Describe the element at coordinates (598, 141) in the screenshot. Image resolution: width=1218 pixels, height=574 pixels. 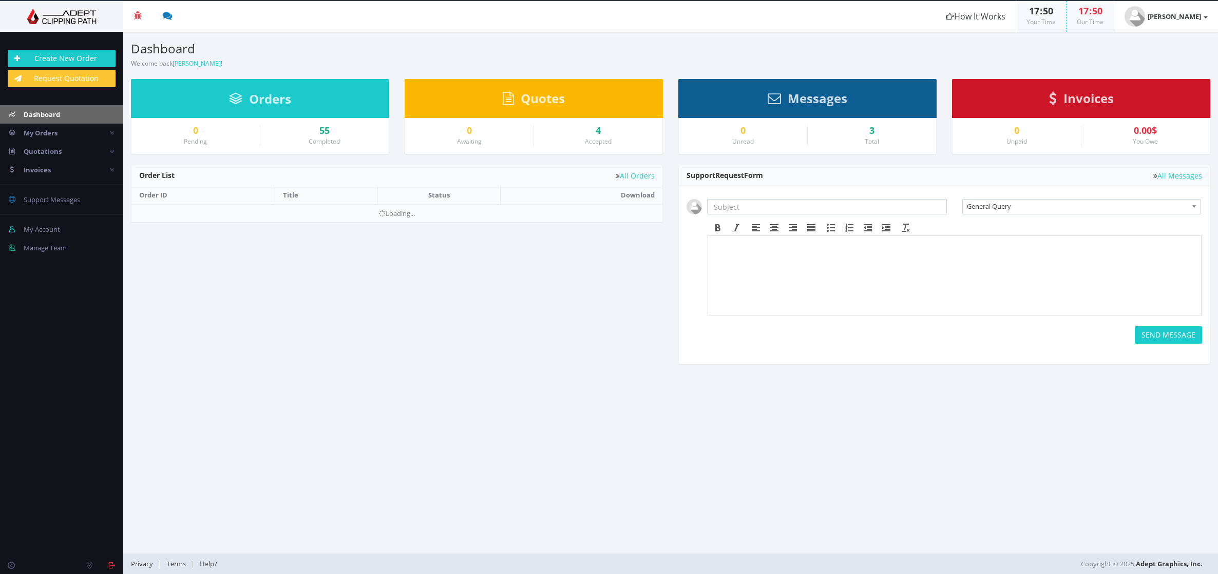
I see `small: Accepted` at that location.